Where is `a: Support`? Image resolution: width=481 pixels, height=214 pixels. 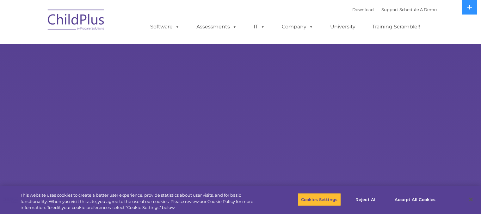
a: Support is located at coordinates (389, 9).